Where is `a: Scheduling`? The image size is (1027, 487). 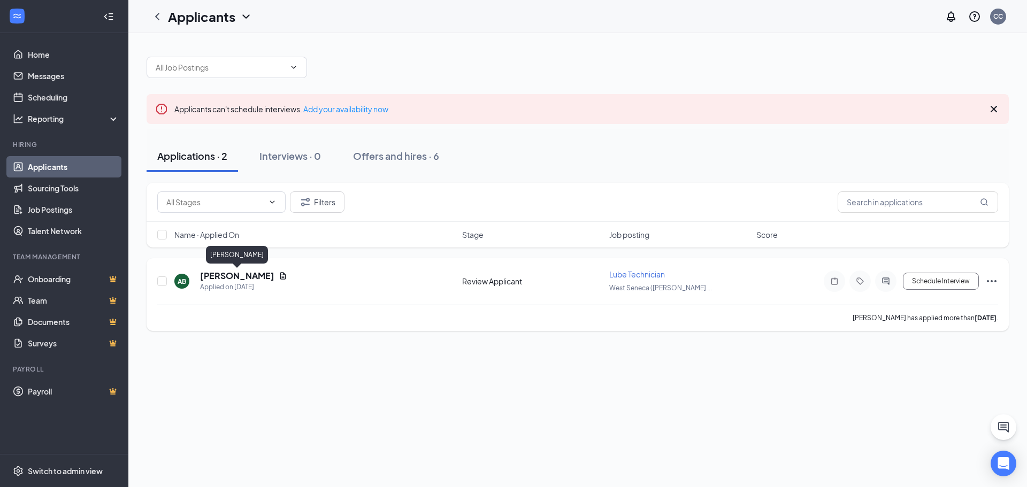
a: Scheduling is located at coordinates (73, 97).